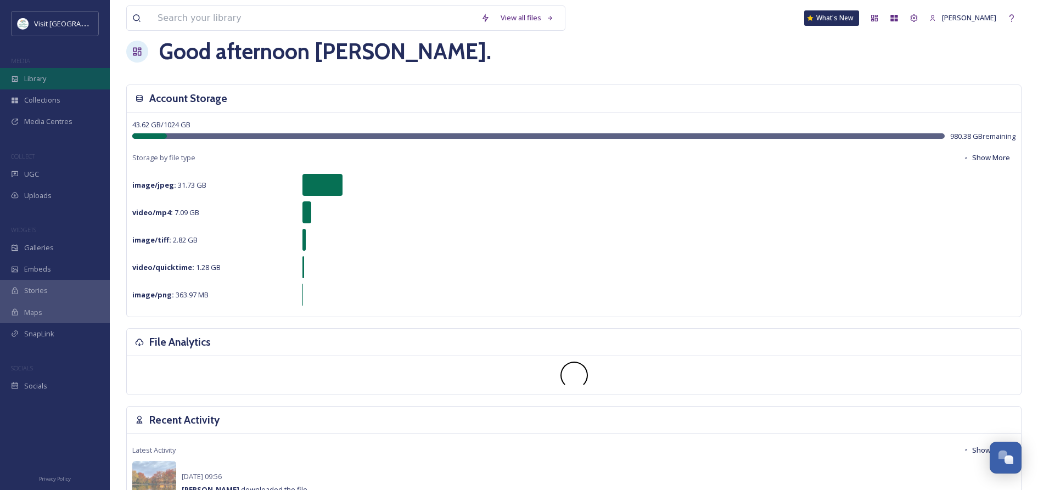  What do you see at coordinates (184, 420) in the screenshot?
I see `h3: Recent Activity` at bounding box center [184, 420].